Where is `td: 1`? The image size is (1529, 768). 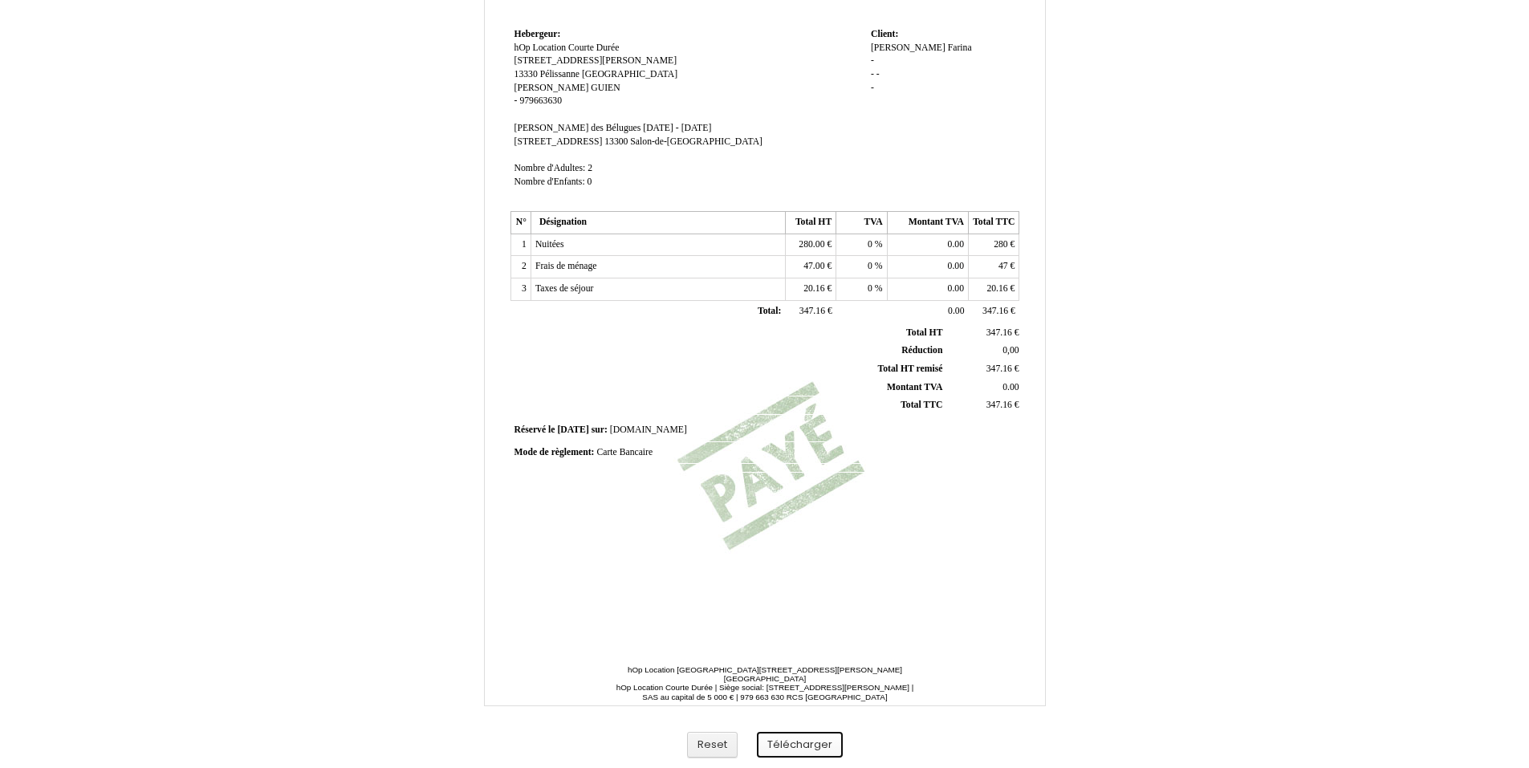 td: 1 is located at coordinates (520, 245).